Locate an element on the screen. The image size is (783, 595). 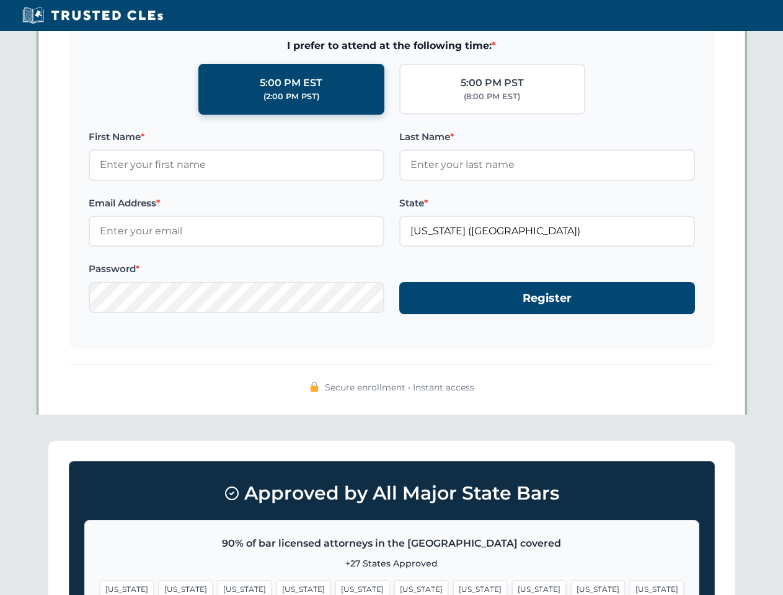
input: Enter your email is located at coordinates (236, 231).